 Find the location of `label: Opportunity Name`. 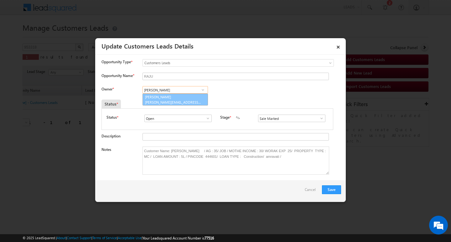

label: Opportunity Name is located at coordinates (118, 76).